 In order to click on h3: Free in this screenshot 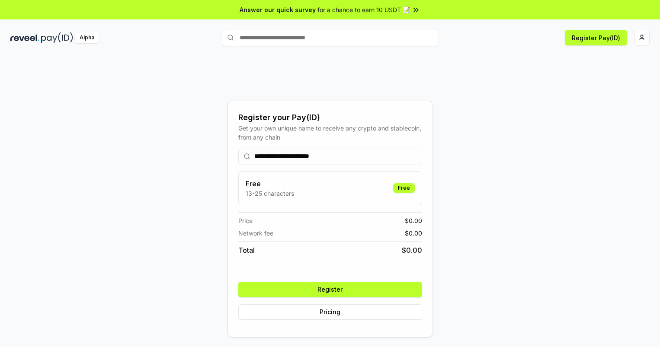, I will do `click(270, 184)`.